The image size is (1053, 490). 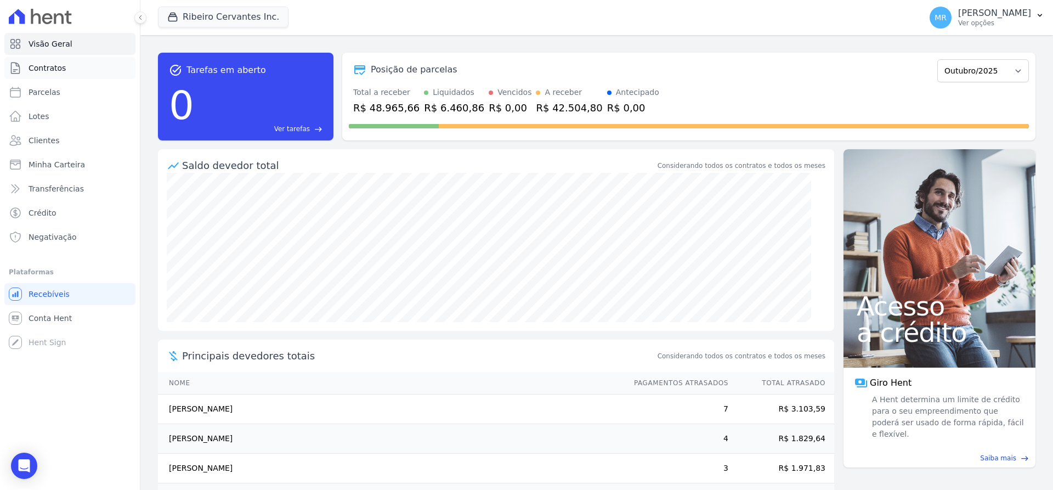 What do you see at coordinates (419, 165) in the screenshot?
I see `div: Saldo devedor total` at bounding box center [419, 165].